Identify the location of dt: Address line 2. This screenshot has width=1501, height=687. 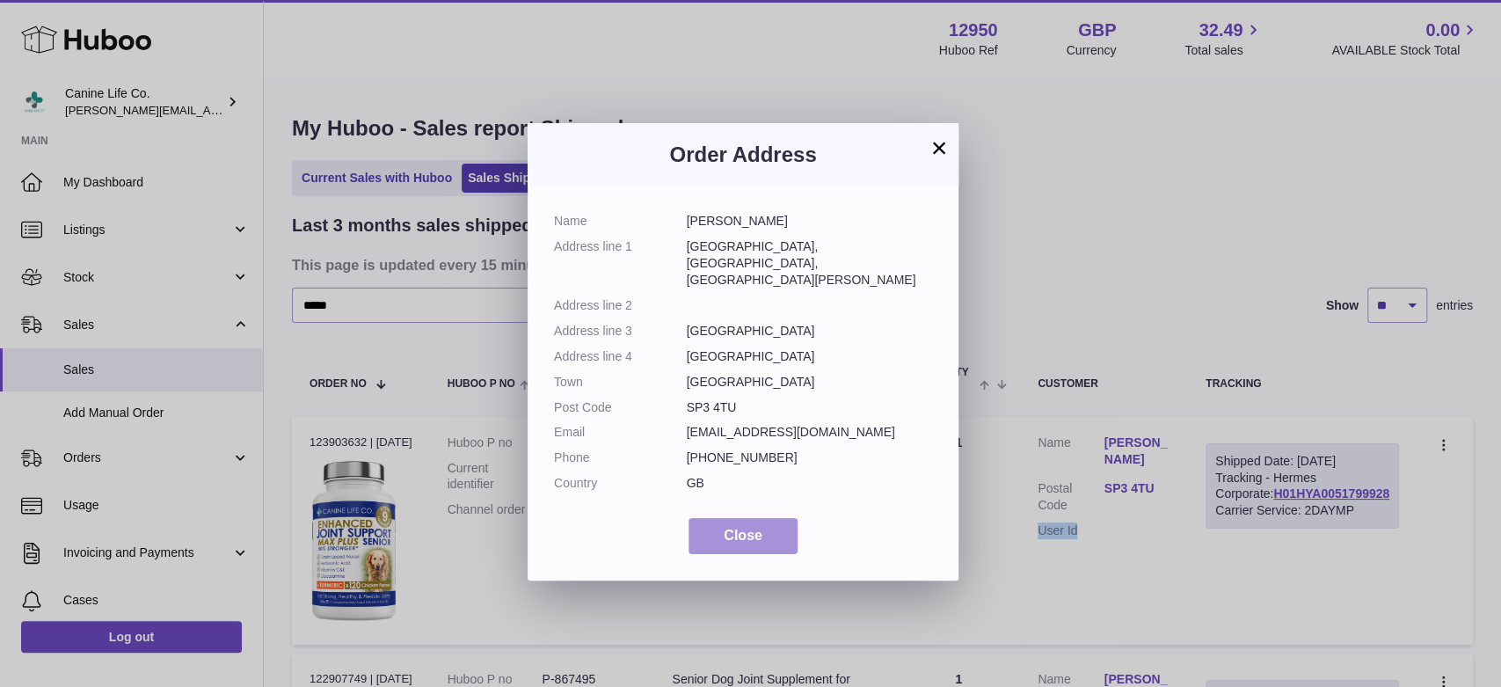
(620, 305).